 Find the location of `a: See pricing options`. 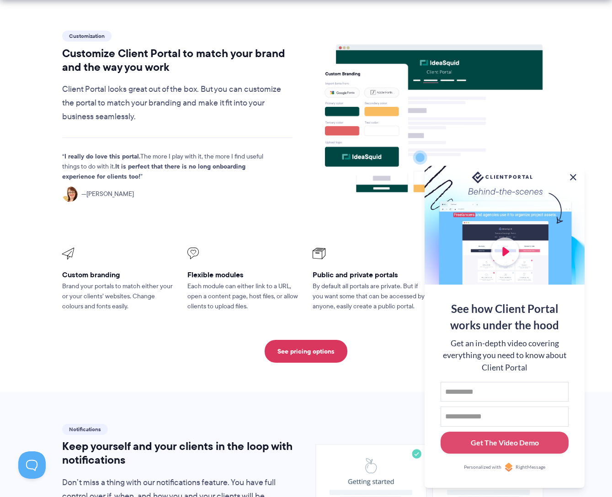

a: See pricing options is located at coordinates (306, 351).